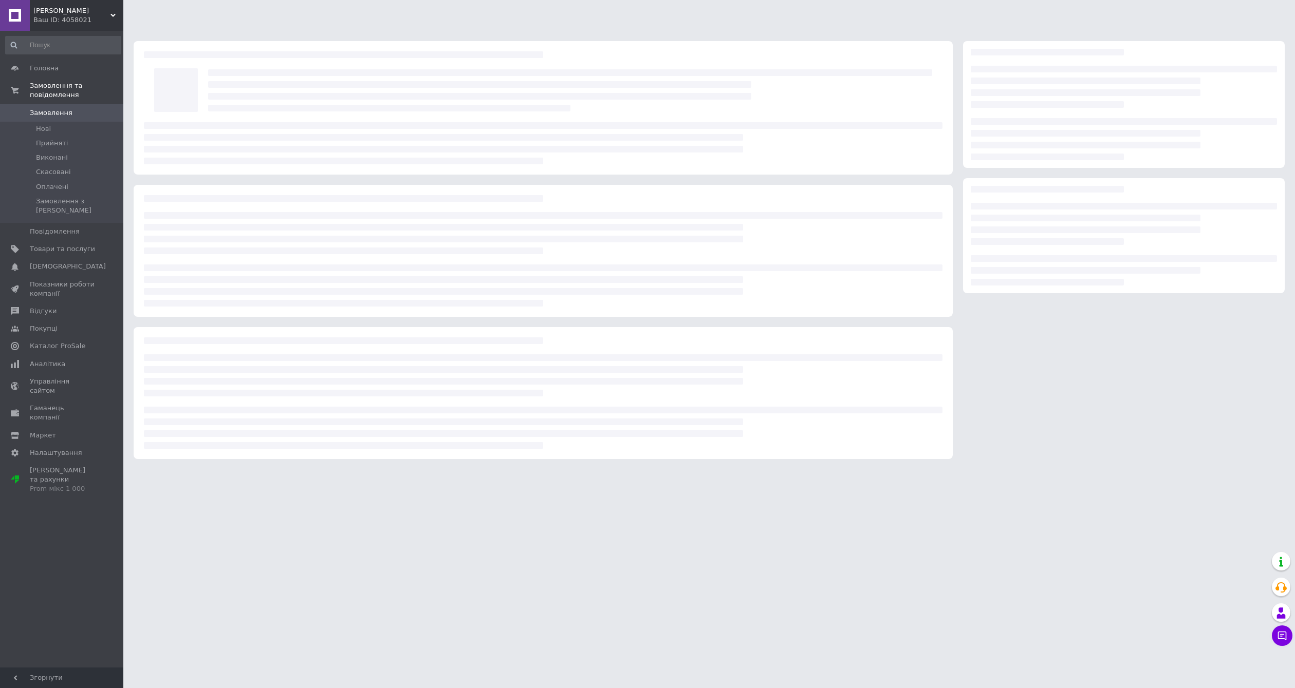  What do you see at coordinates (62, 249) in the screenshot?
I see `span: Товари та послуги` at bounding box center [62, 249].